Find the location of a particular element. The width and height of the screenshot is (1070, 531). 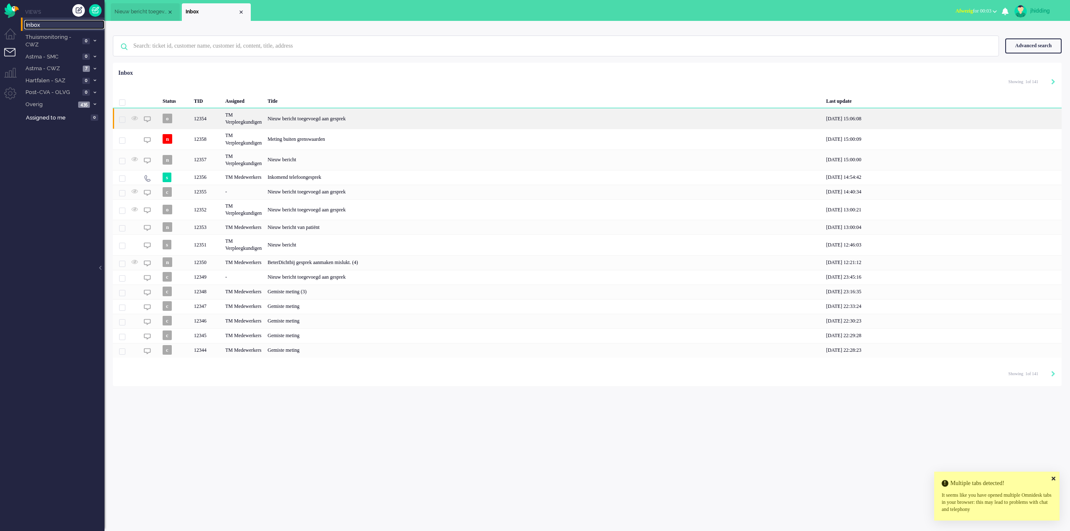

img: avatar is located at coordinates (1021, 11).